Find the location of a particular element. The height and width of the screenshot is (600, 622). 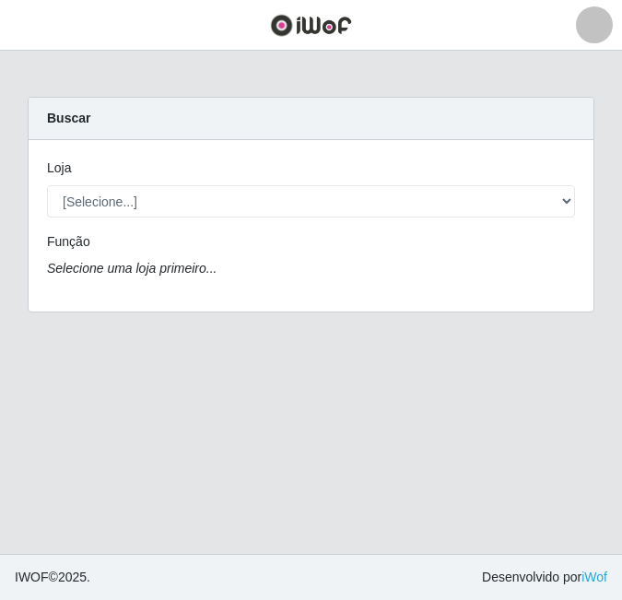

i: Selecione uma loja primeiro... is located at coordinates (132, 268).